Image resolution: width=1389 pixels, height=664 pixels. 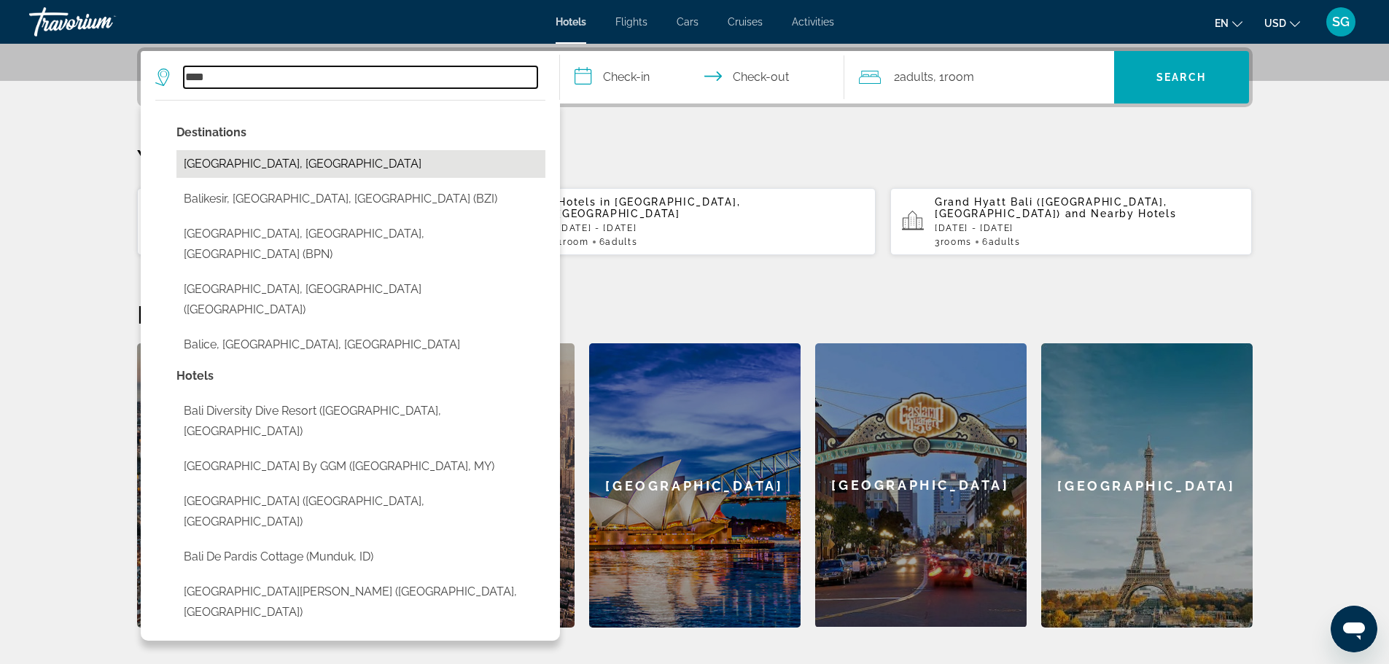 What do you see at coordinates (813, 22) in the screenshot?
I see `span: Activities` at bounding box center [813, 22].